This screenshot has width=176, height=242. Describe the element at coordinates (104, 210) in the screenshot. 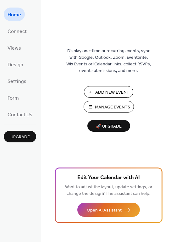

I see `span: Open AI Assistant` at that location.